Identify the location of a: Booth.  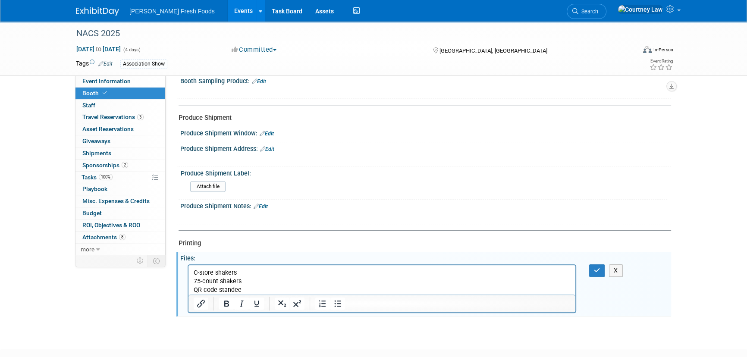
(120, 93).